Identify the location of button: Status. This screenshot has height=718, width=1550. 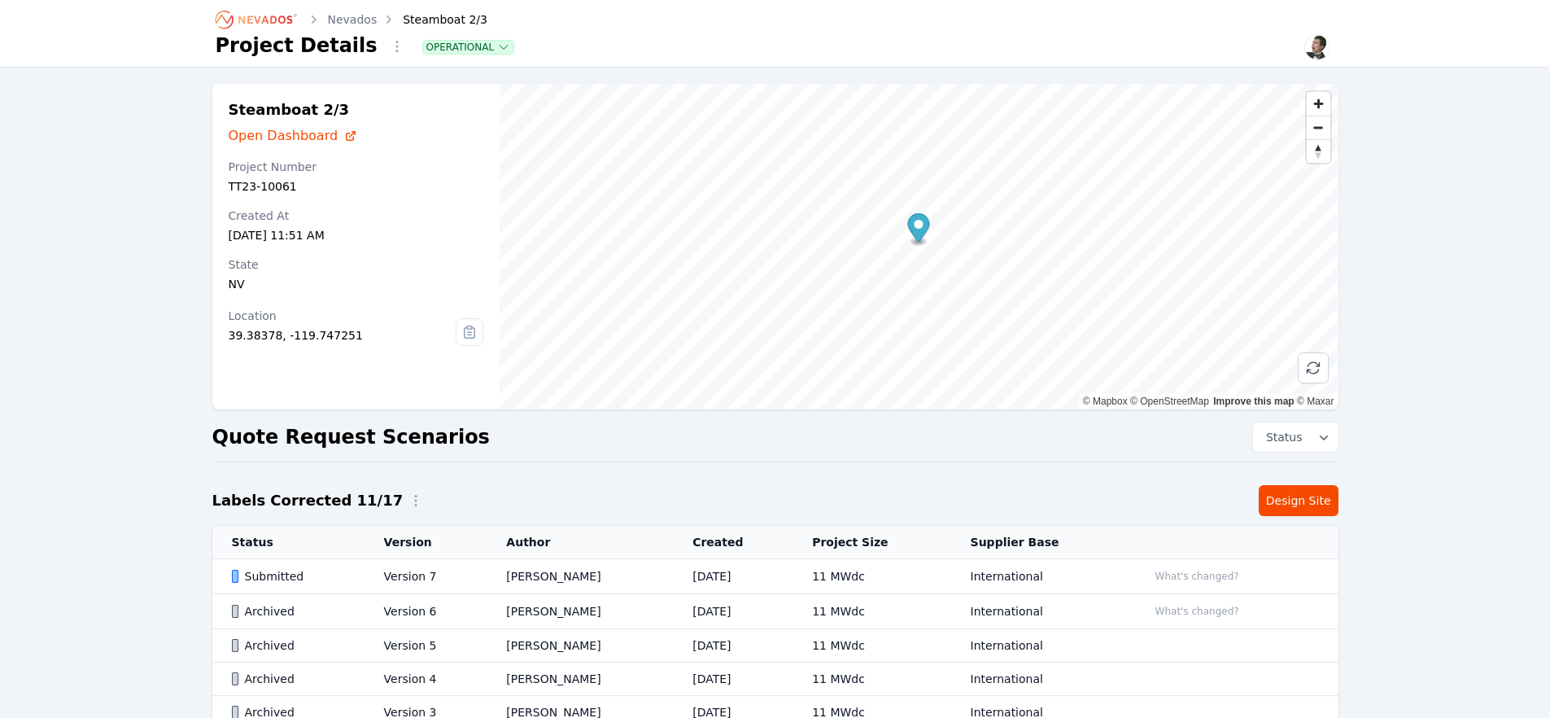
(1295, 437).